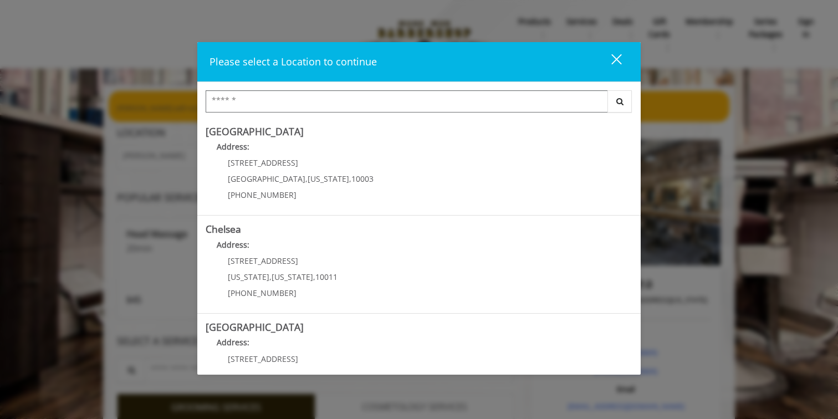  What do you see at coordinates (610, 62) in the screenshot?
I see `div: close dialog` at bounding box center [610, 62].